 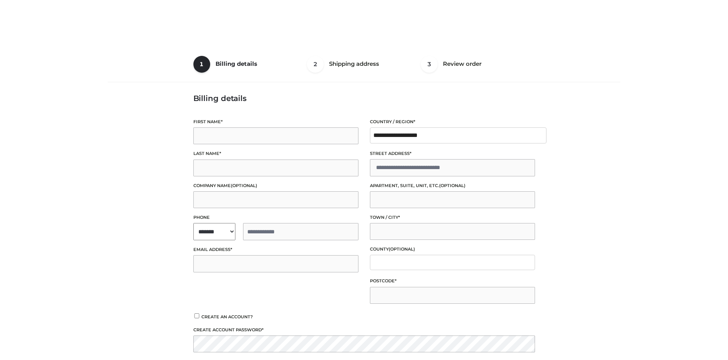 I want to click on label: Create account password, so click(x=364, y=329).